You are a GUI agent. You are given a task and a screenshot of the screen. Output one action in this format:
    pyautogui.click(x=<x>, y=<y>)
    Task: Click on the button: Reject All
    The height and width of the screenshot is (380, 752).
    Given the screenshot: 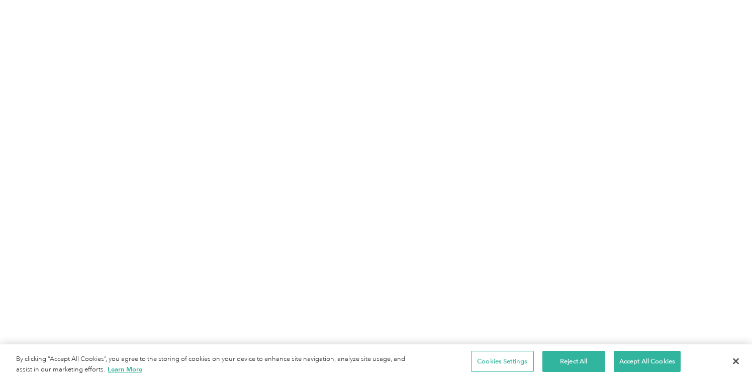 What is the action you would take?
    pyautogui.click(x=573, y=362)
    